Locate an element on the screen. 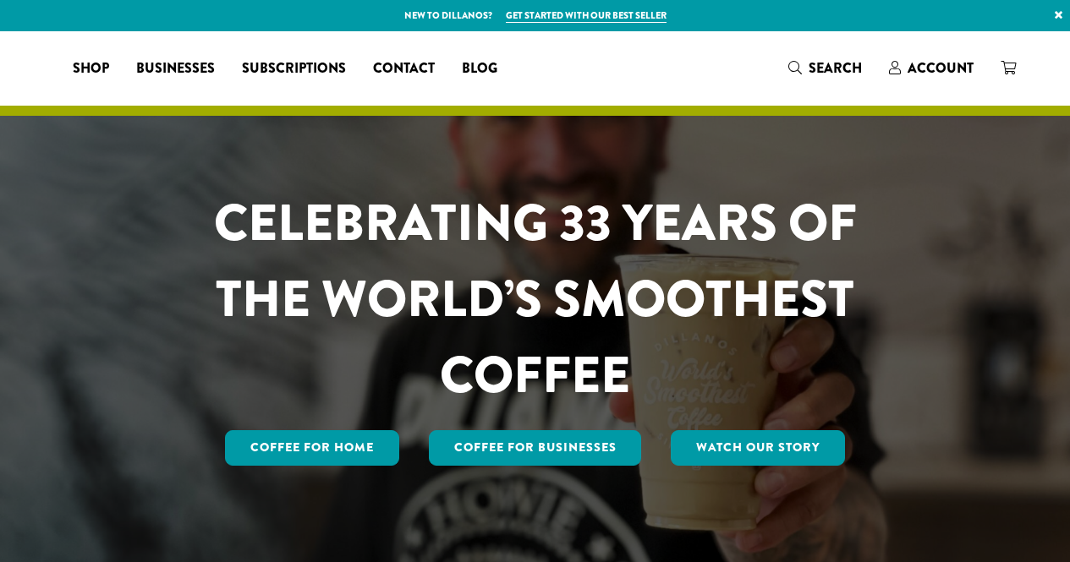  a: Watch Our Story is located at coordinates (758, 448).